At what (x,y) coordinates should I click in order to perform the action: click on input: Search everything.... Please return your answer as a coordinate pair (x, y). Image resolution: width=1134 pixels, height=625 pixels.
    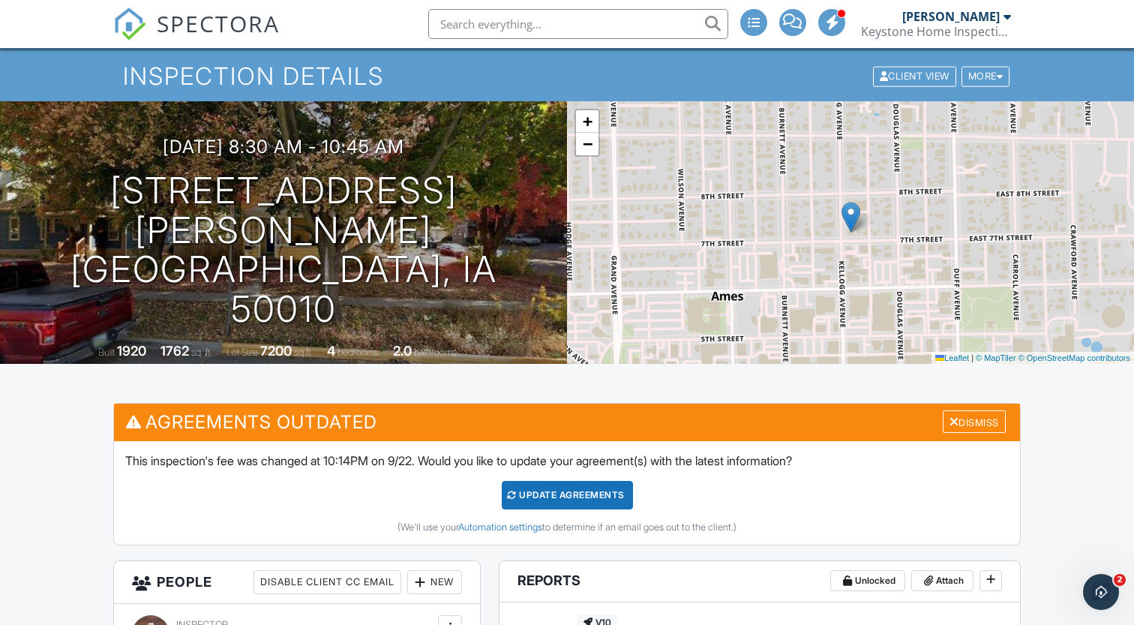
    Looking at the image, I should click on (578, 24).